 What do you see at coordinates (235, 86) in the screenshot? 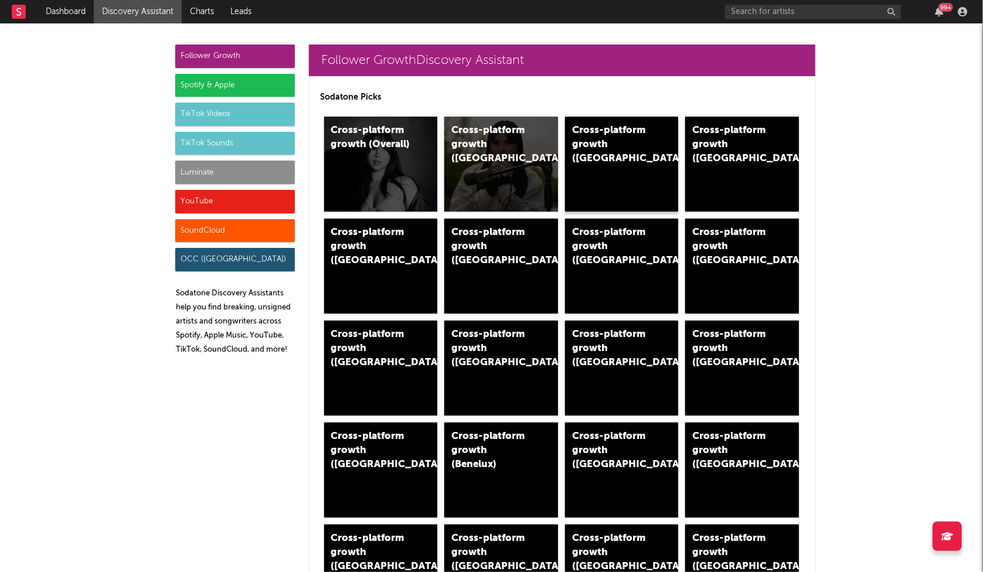
I see `div: Spotify & Apple` at bounding box center [235, 86].